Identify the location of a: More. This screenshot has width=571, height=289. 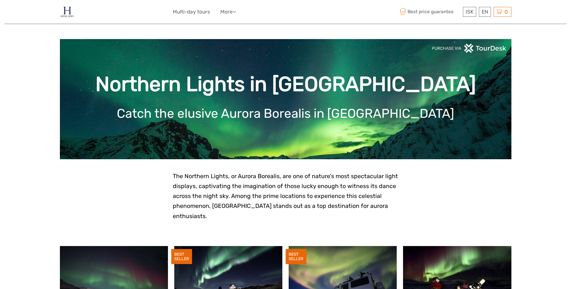
(228, 12).